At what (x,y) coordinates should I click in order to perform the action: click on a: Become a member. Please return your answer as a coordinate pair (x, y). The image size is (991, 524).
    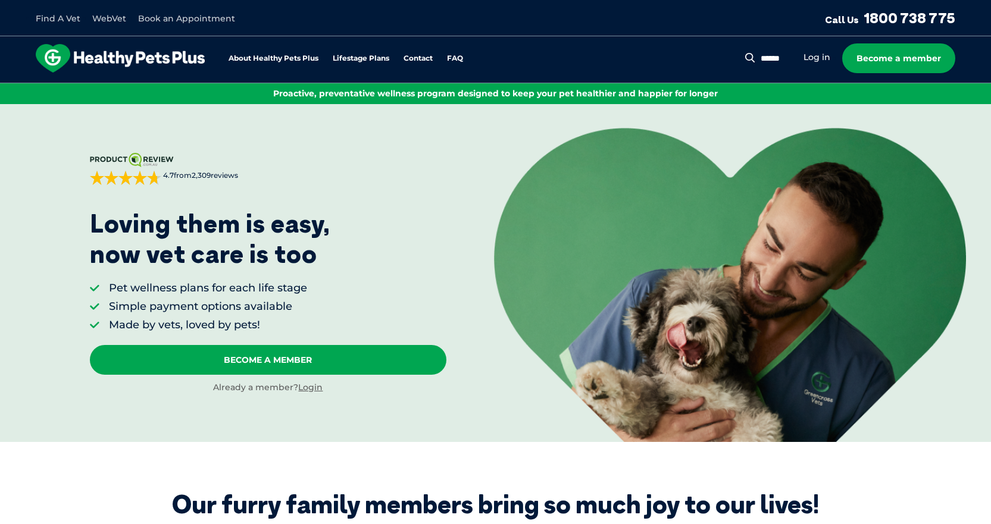
    Looking at the image, I should click on (898, 58).